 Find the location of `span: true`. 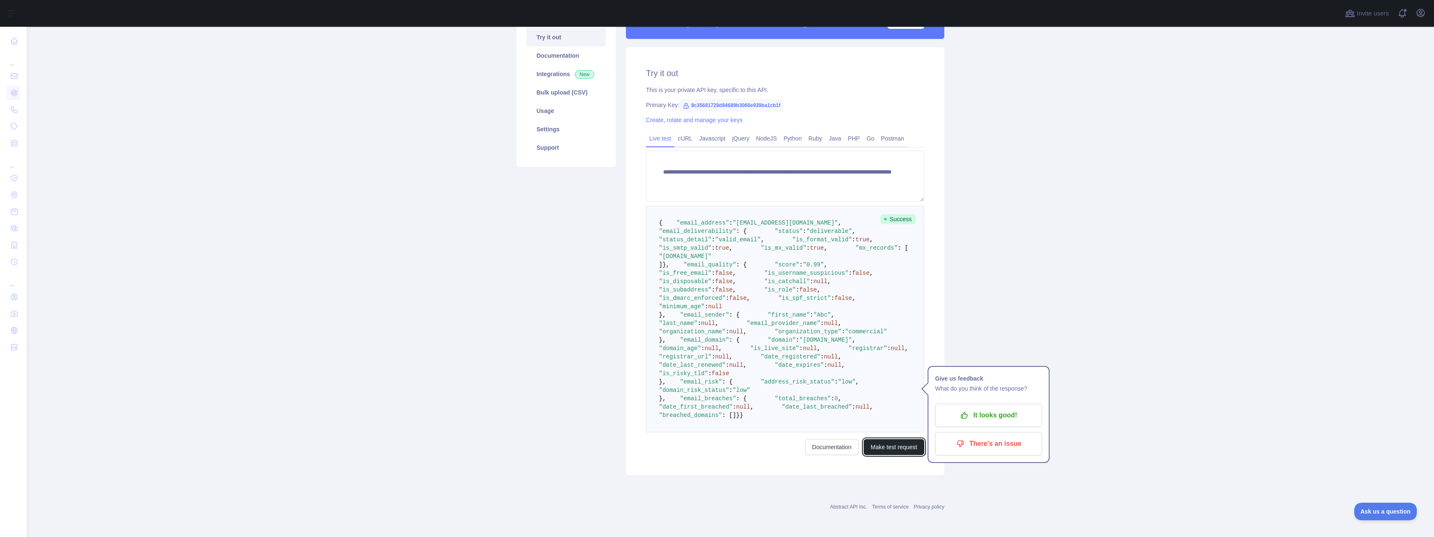

span: true is located at coordinates (817, 248).